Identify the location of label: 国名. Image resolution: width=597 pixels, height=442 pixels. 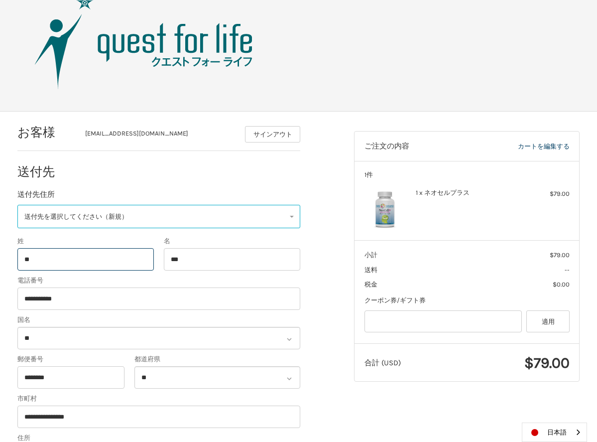
(159, 320).